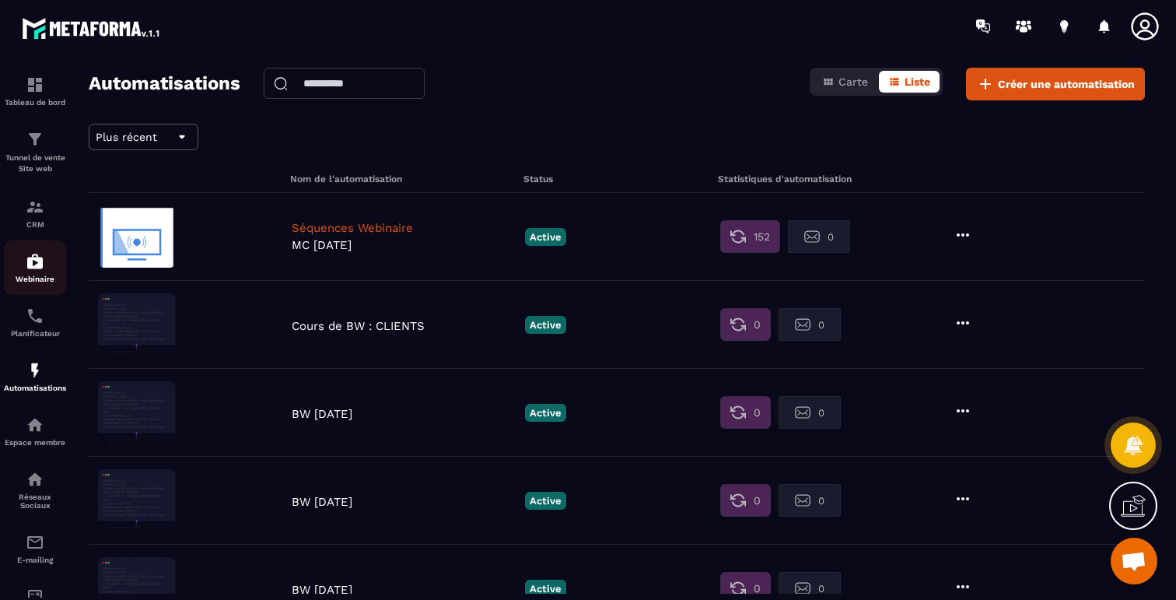  I want to click on p: Tunnel de vente Site web, so click(35, 163).